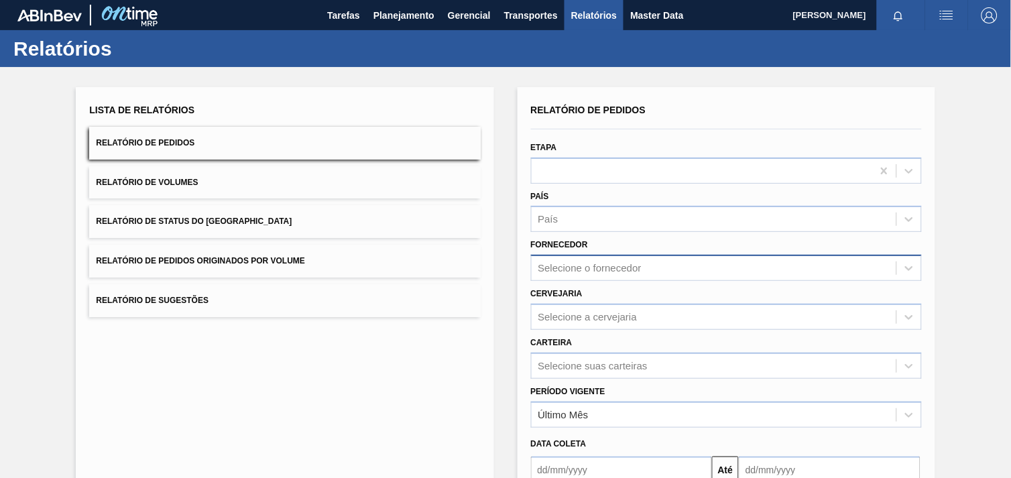 This screenshot has width=1011, height=478. What do you see at coordinates (946, 15) in the screenshot?
I see `img: userActions` at bounding box center [946, 15].